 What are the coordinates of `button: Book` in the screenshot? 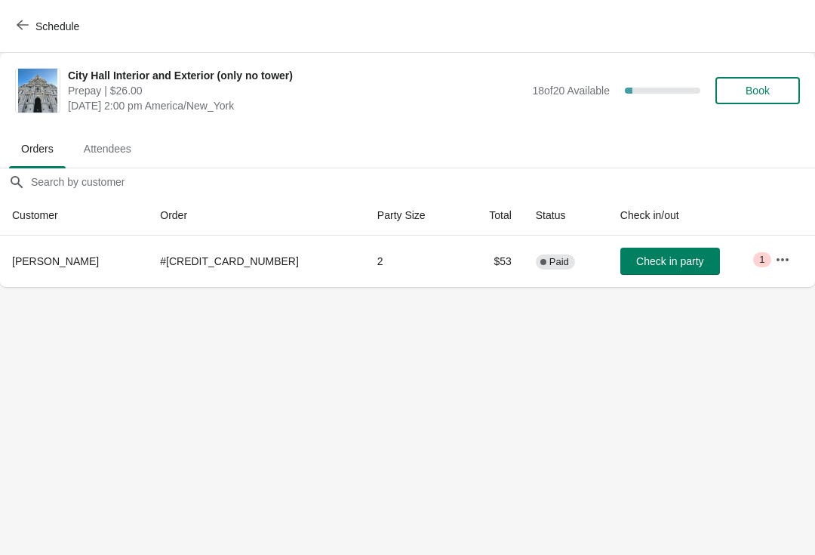 It's located at (758, 91).